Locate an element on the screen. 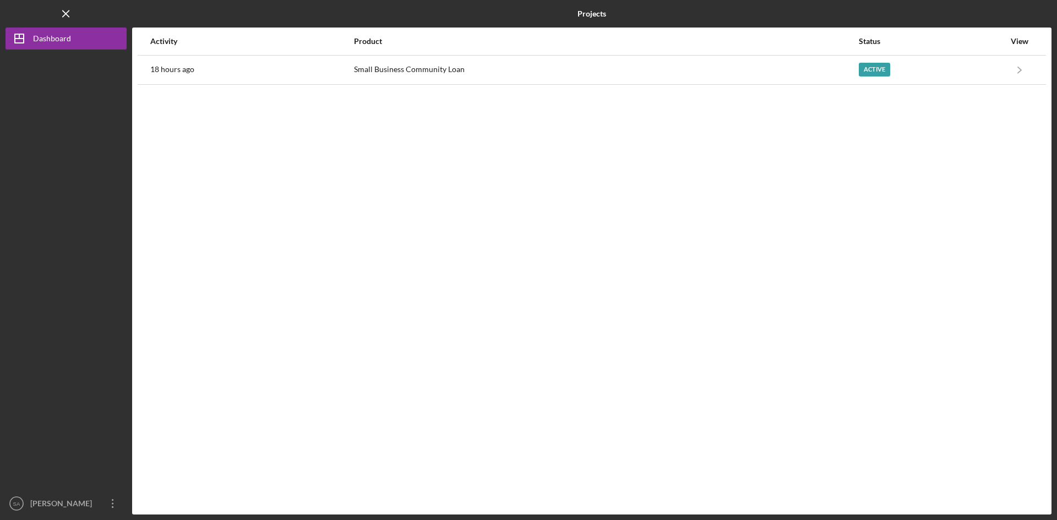  div: Status is located at coordinates (932, 41).